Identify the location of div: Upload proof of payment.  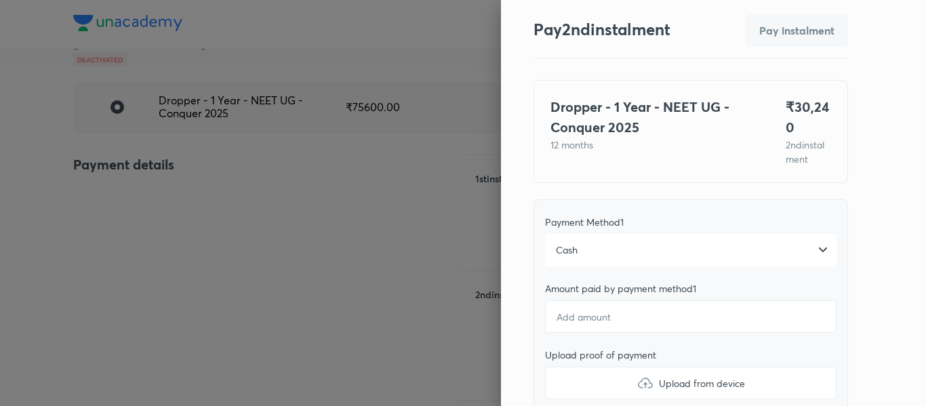
(690, 355).